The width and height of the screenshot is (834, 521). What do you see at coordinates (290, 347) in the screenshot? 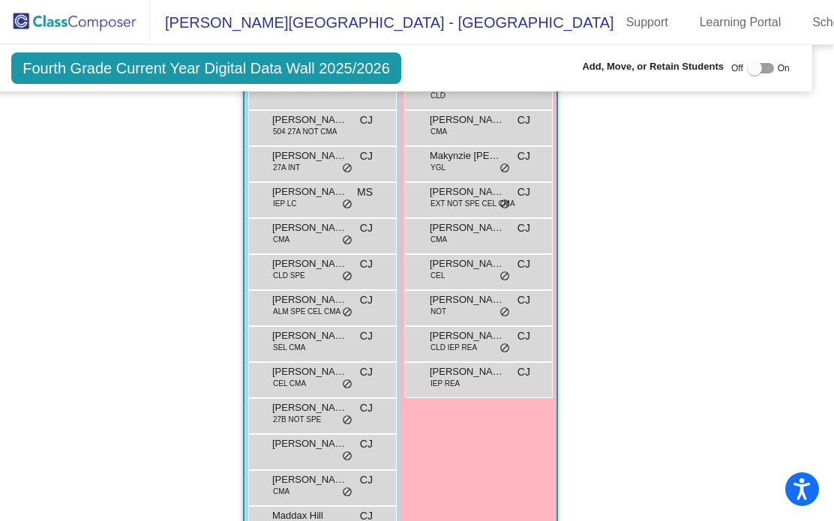
I see `span: SEL CMA` at bounding box center [290, 347].